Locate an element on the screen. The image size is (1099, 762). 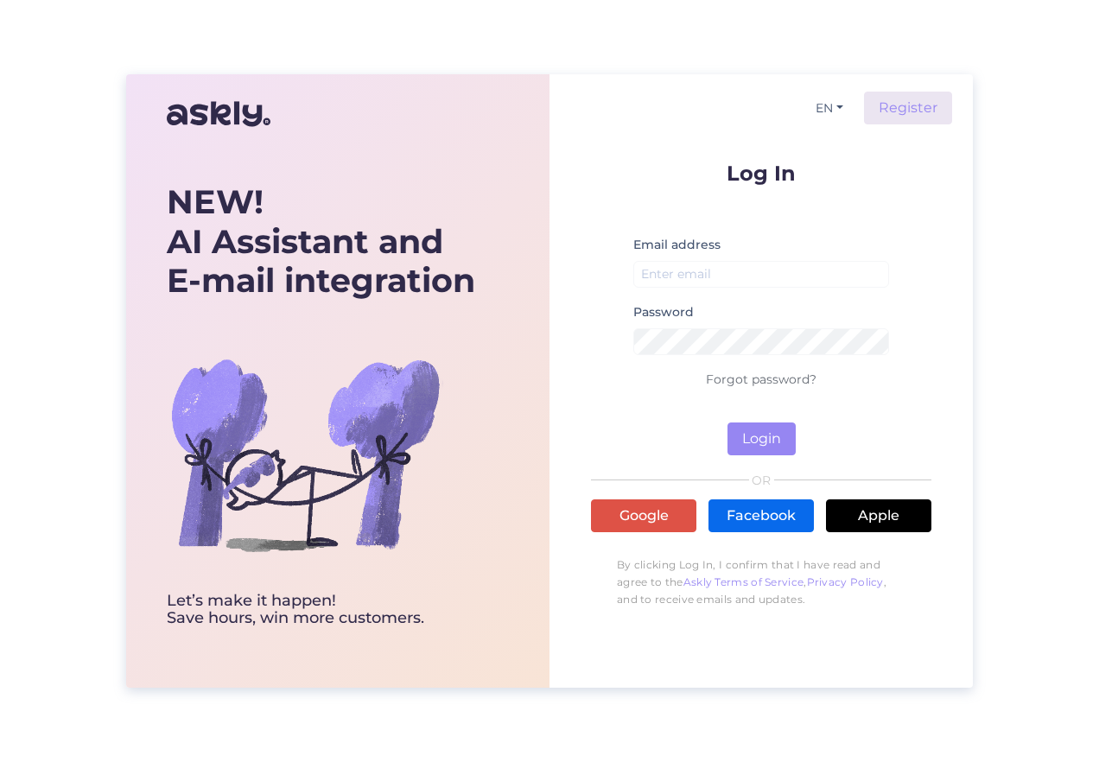
p: By clicking Log In, I confirm that I have read and agree to the , , and to receive emails and upd... is located at coordinates (761, 582).